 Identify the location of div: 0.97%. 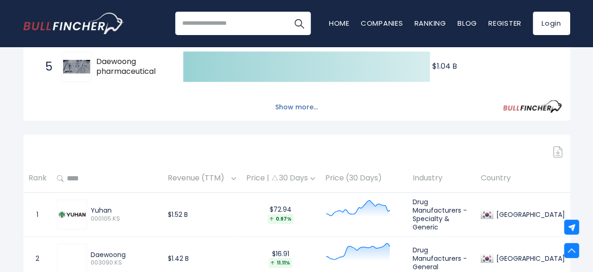
(280, 219).